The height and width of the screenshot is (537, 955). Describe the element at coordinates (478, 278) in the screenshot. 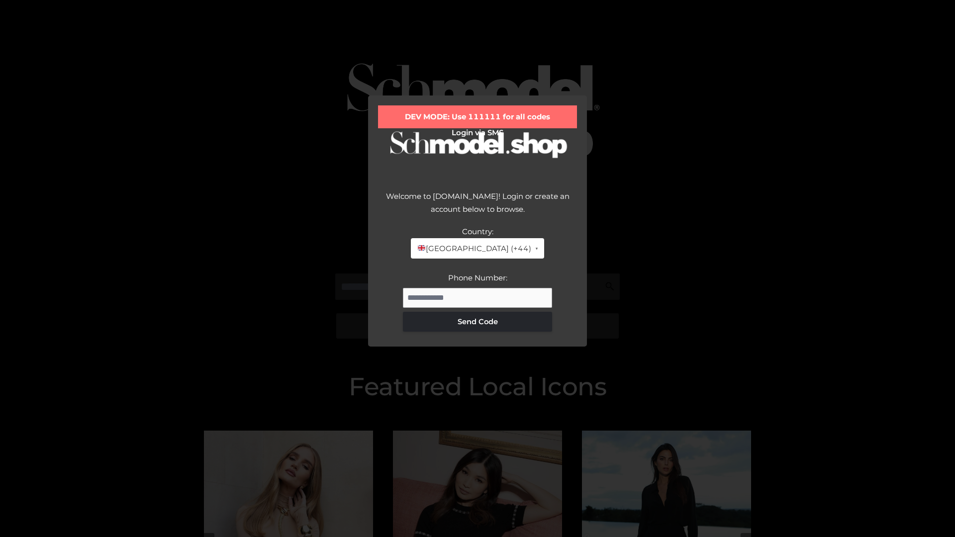

I see `label: Phone Number:` at that location.